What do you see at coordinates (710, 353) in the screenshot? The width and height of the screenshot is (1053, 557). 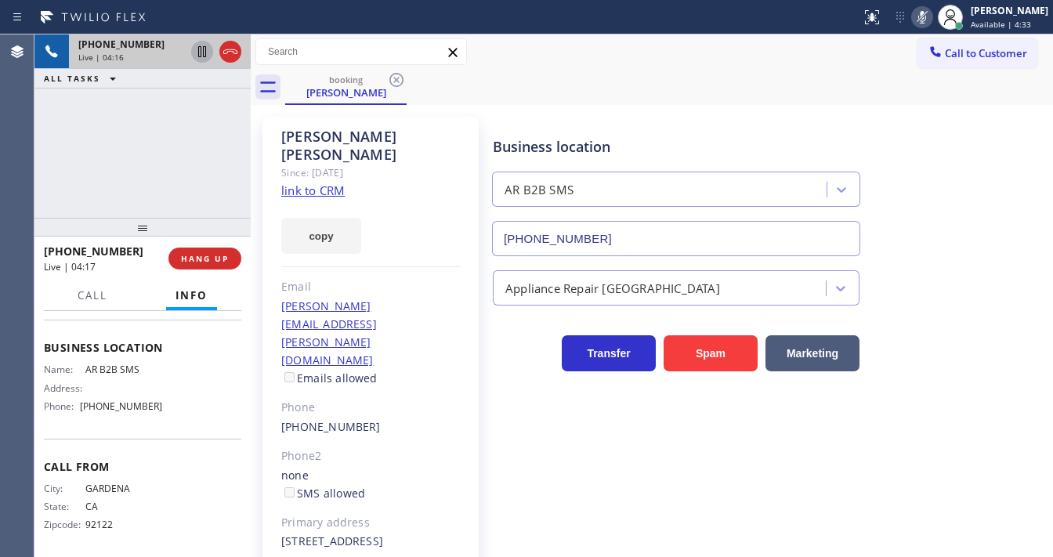 I see `button: Spam` at bounding box center [710, 353].